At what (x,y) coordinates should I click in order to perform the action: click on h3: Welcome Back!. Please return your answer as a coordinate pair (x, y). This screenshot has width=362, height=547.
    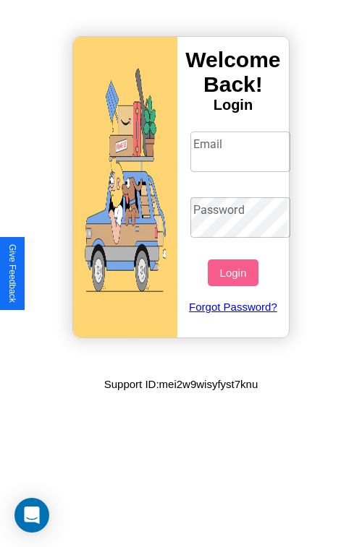
    Looking at the image, I should click on (233, 72).